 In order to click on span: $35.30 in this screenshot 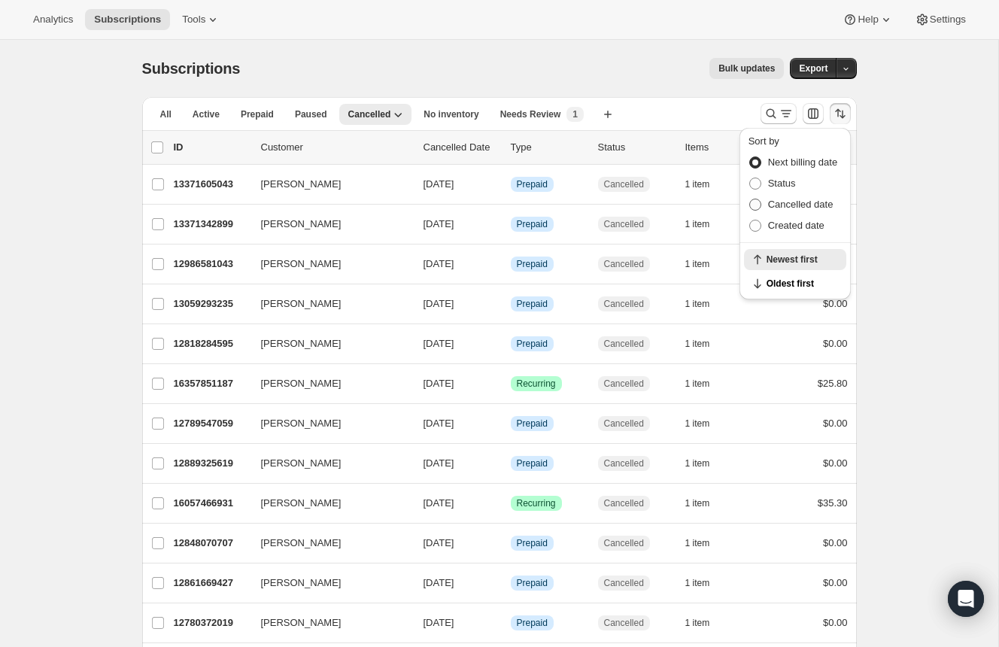, I will do `click(833, 502)`.